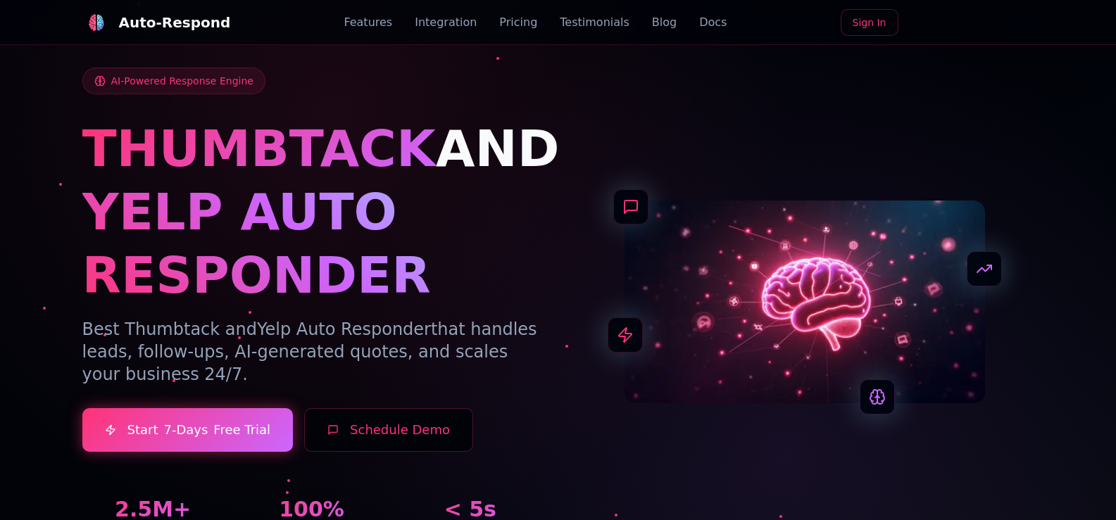 The width and height of the screenshot is (1116, 520). What do you see at coordinates (312, 244) in the screenshot?
I see `h1: YELP AUTO RESPONDER` at bounding box center [312, 244].